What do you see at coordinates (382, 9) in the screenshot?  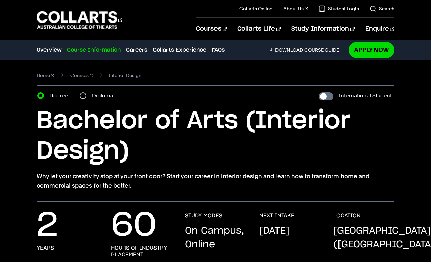 I see `a: Search` at bounding box center [382, 9].